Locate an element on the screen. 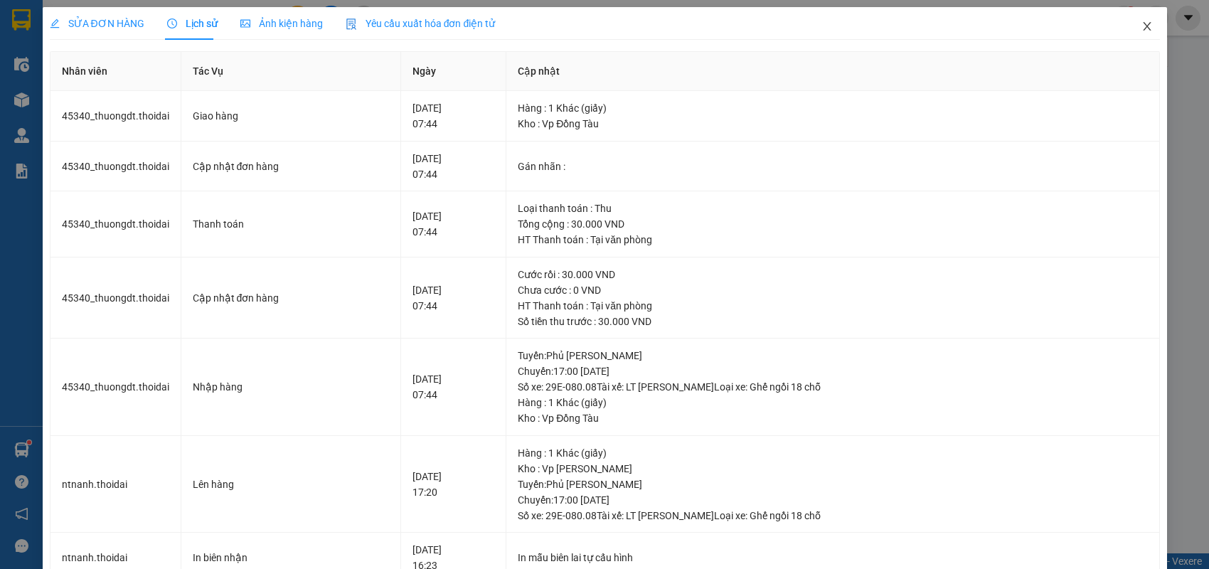 This screenshot has width=1209, height=569. span: clock-circle is located at coordinates (172, 23).